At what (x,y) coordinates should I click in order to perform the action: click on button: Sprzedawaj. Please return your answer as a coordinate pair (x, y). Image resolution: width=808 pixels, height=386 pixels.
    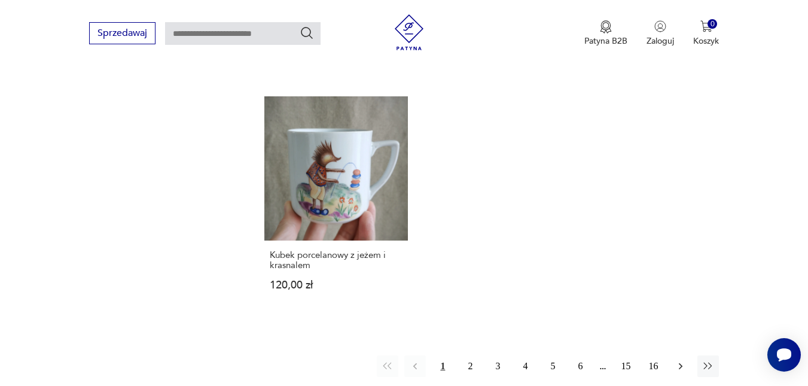
    Looking at the image, I should click on (122, 33).